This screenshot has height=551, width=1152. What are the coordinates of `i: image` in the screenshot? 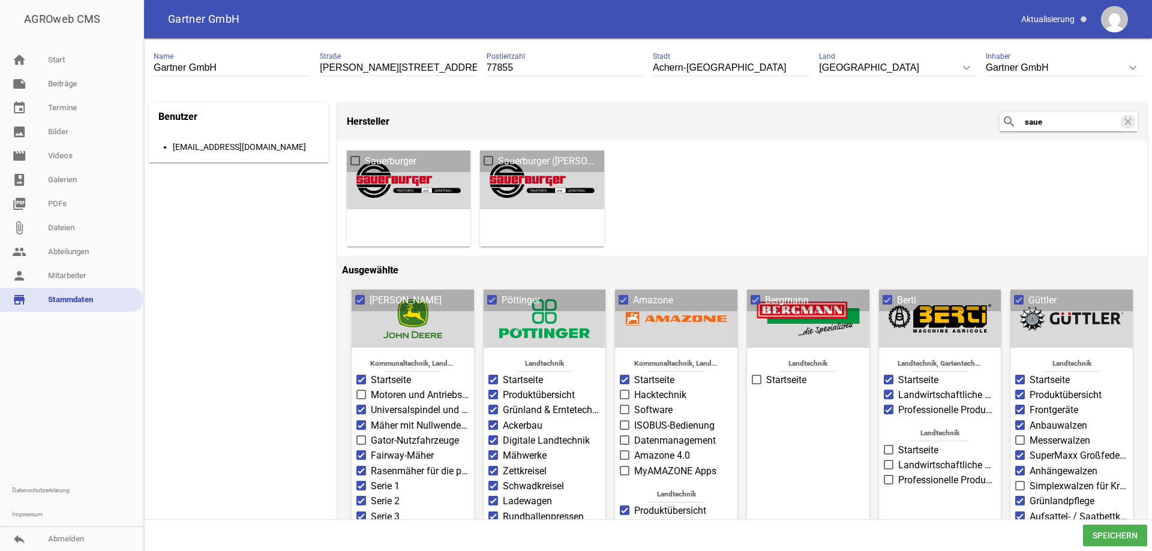 It's located at (19, 132).